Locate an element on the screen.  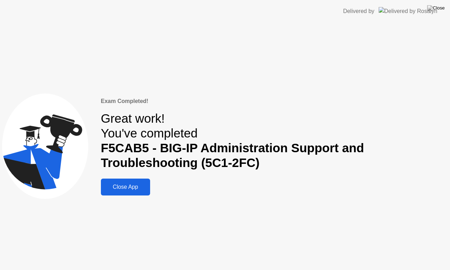
div: Exam Completed! is located at coordinates (274, 101).